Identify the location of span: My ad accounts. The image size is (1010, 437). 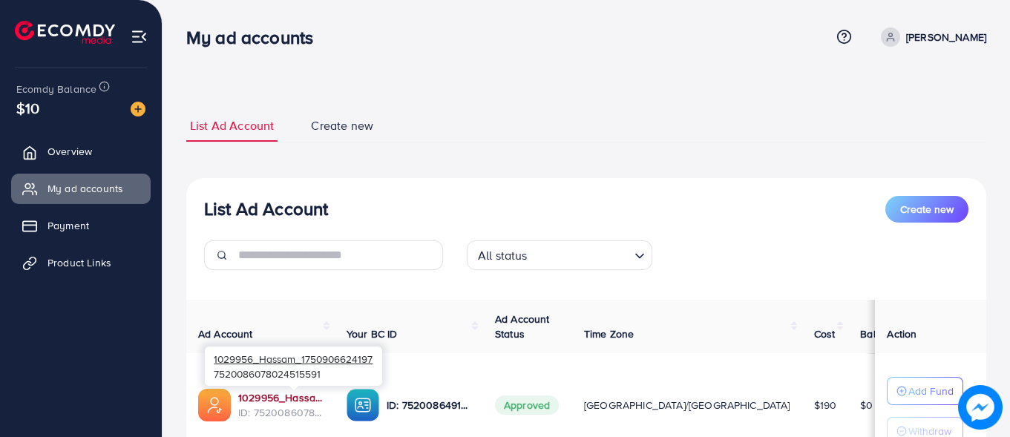
(85, 189).